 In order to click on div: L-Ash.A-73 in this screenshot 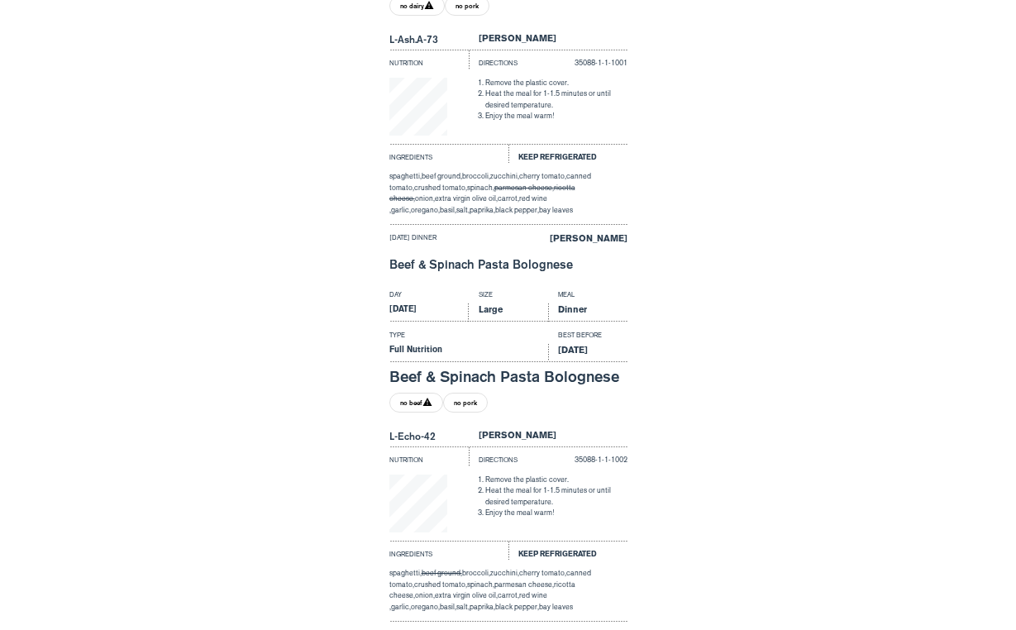, I will do `click(429, 41)`.